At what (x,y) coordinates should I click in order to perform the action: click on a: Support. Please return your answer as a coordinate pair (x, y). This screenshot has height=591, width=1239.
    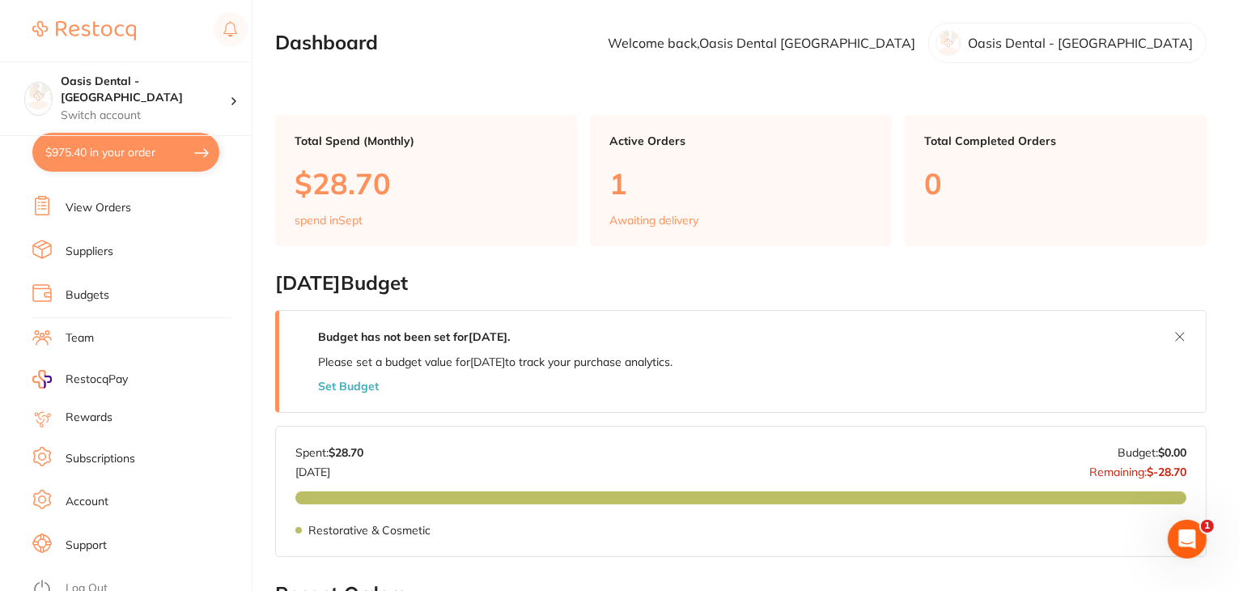
    Looking at the image, I should click on (86, 545).